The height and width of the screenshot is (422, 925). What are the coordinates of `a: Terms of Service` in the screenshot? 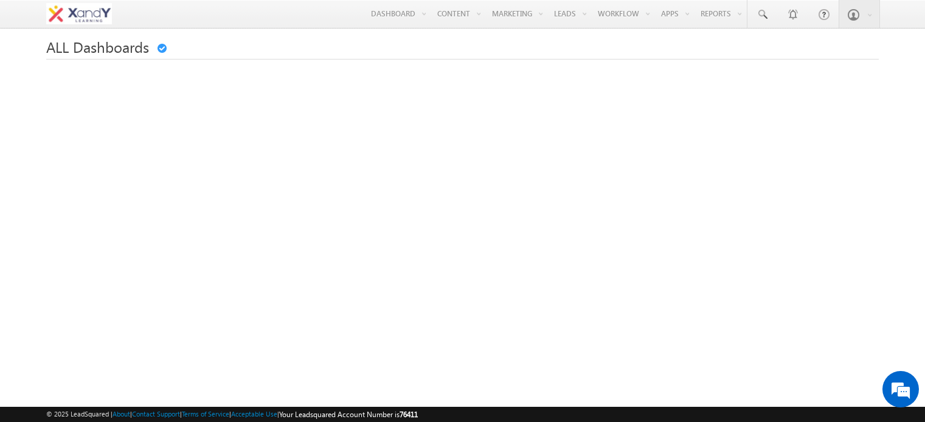 It's located at (205, 414).